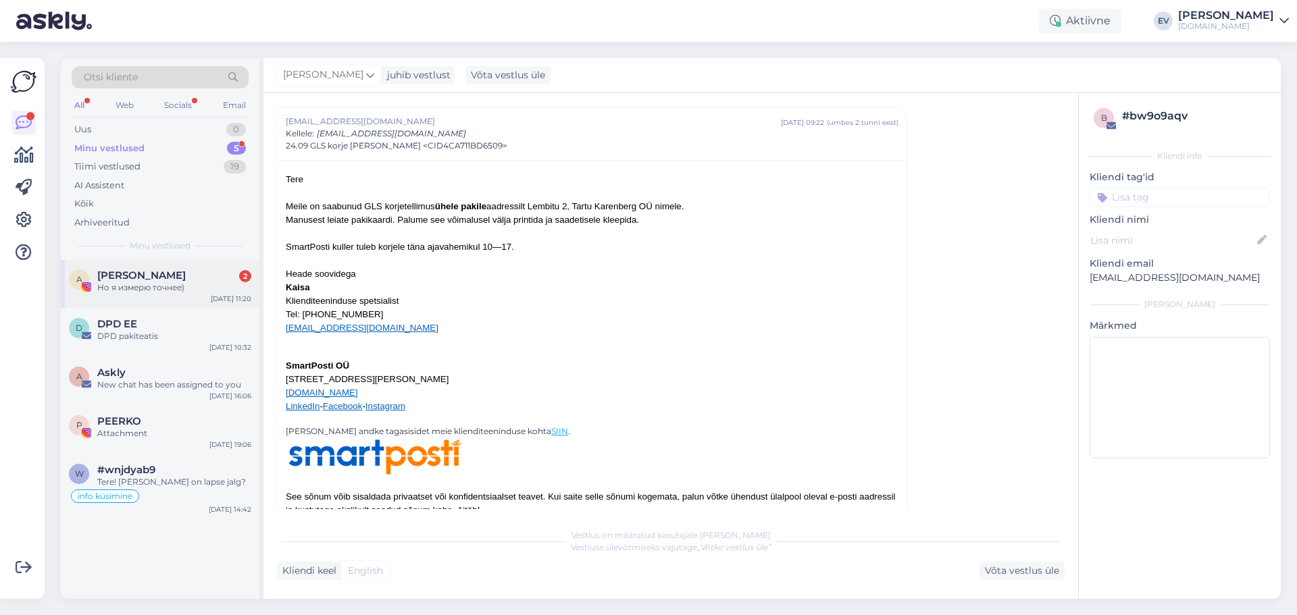 The height and width of the screenshot is (615, 1297). What do you see at coordinates (385, 406) in the screenshot?
I see `span: Instagram` at bounding box center [385, 406].